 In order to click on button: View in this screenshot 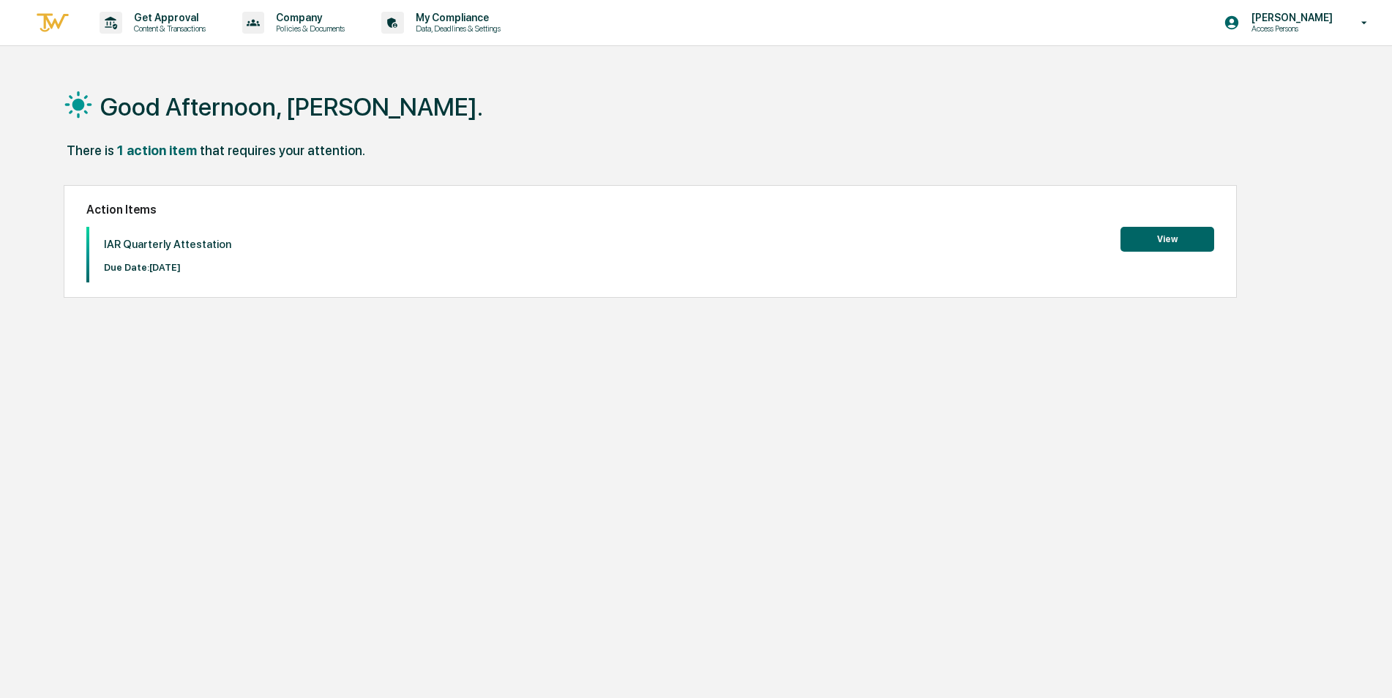, I will do `click(1167, 239)`.